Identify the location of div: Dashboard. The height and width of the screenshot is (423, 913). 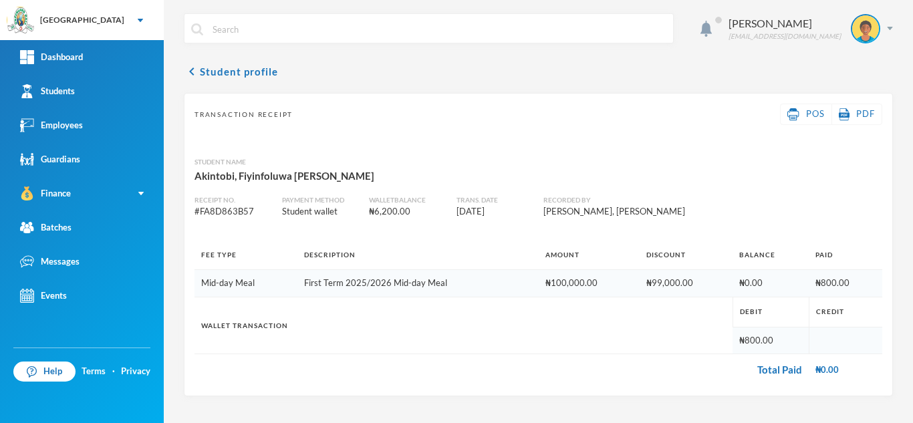
(51, 57).